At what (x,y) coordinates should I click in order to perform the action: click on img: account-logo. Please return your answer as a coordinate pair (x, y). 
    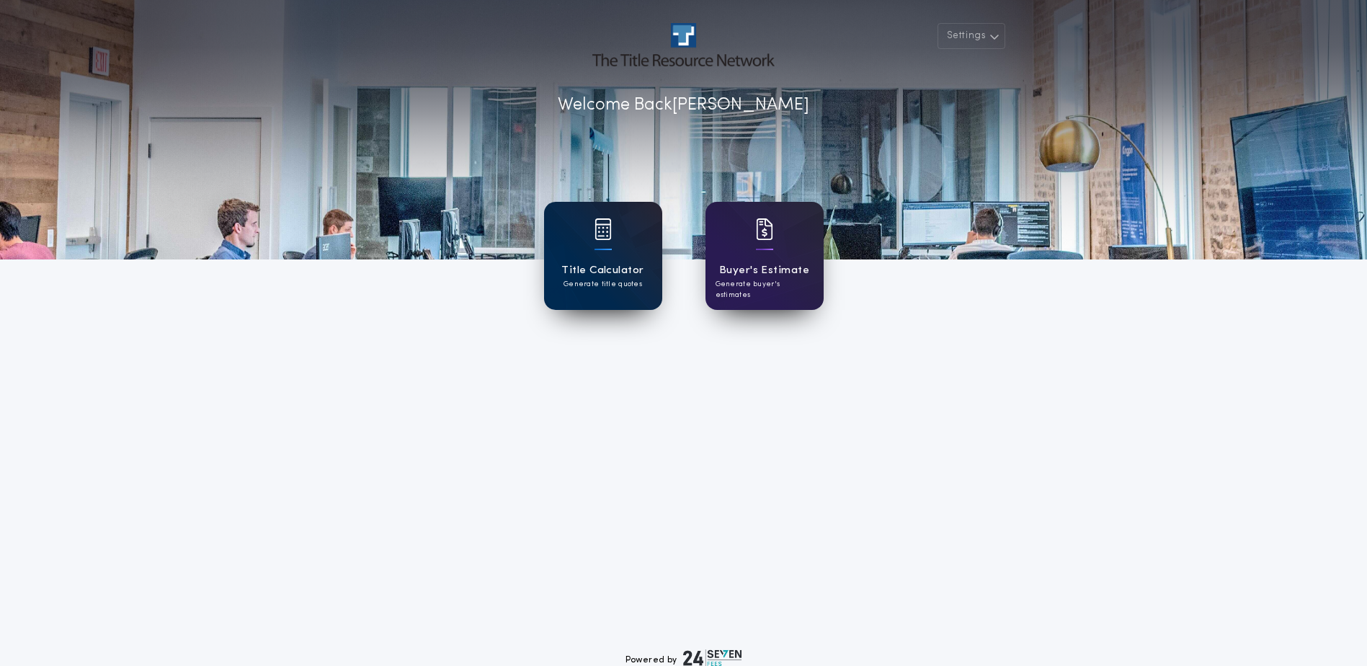
    Looking at the image, I should click on (683, 45).